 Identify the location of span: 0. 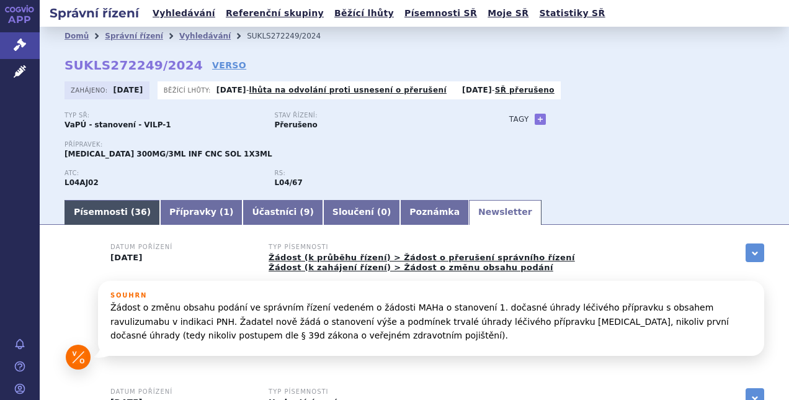
(384, 212).